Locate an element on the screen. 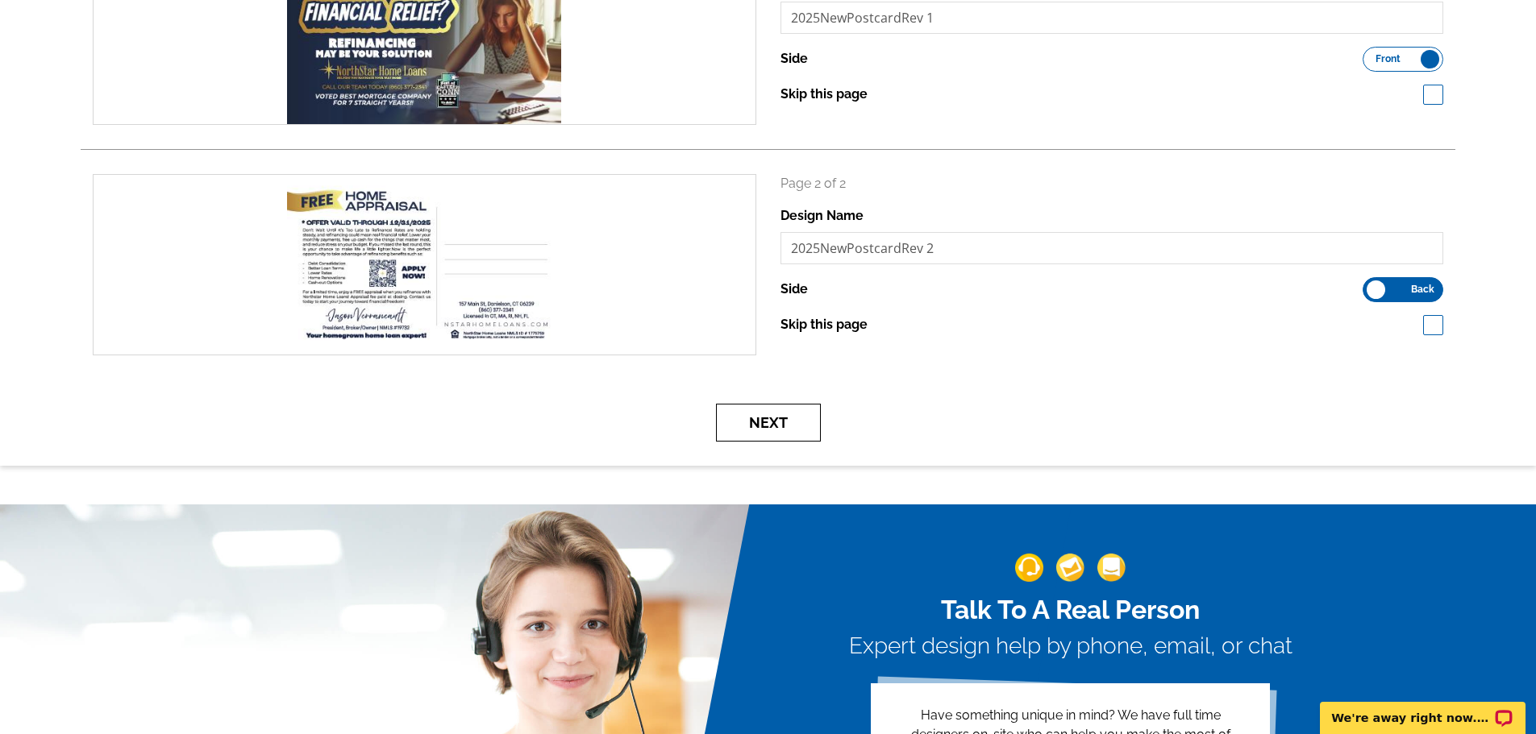 The width and height of the screenshot is (1536, 734). span: Back is located at coordinates (1422, 289).